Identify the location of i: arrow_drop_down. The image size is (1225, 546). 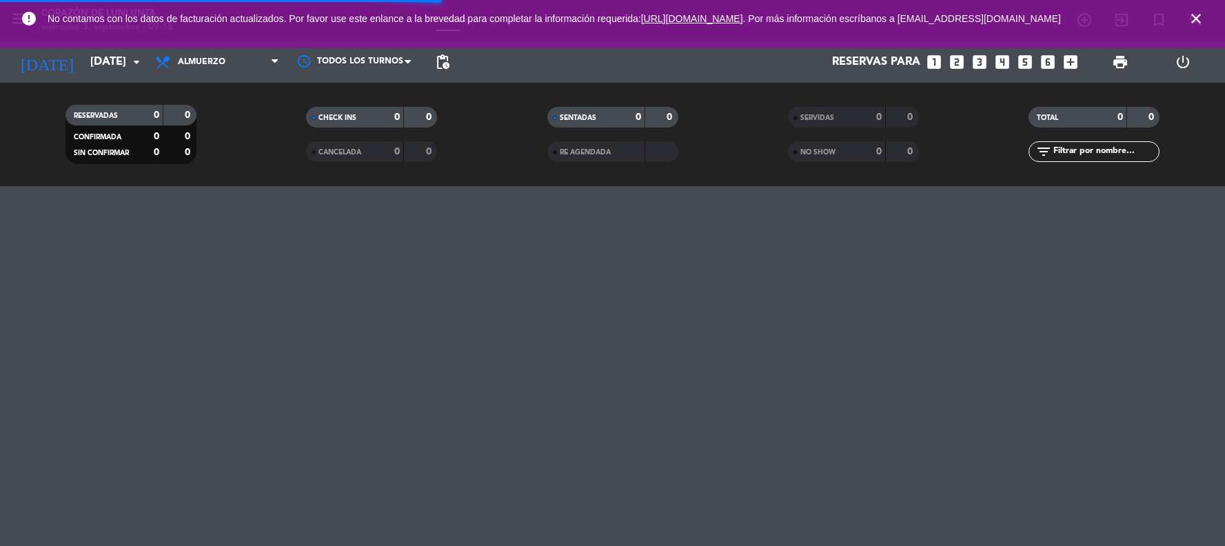
(136, 62).